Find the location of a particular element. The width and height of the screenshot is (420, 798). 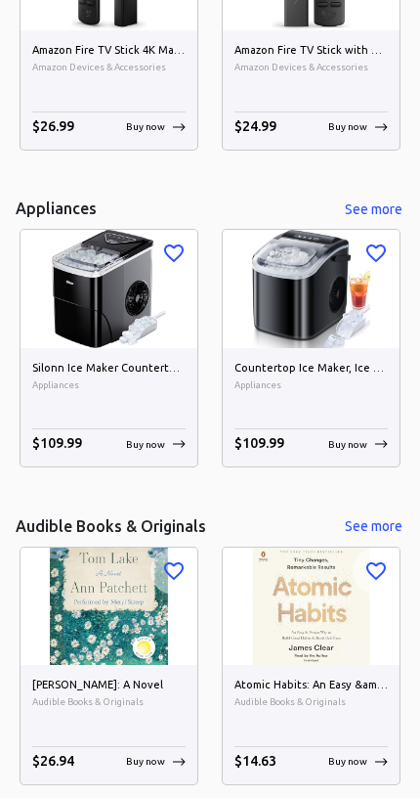

h6: Silonn Ice Maker Countertop, 9 Cubes Ready in 6 Mins, 26lbs in 24Hrs, Self-Cleaning Ice Machine w... is located at coordinates (109, 369).